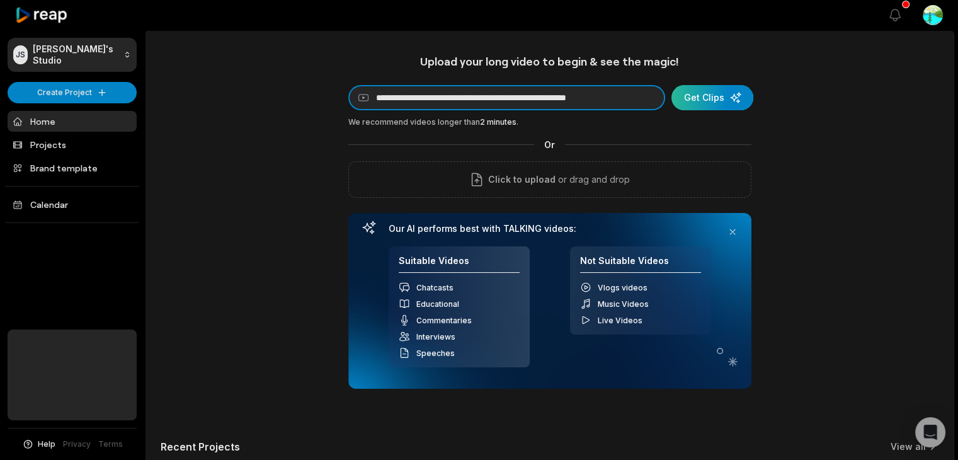 The height and width of the screenshot is (460, 958). Describe the element at coordinates (620, 320) in the screenshot. I see `span: Live Videos` at that location.